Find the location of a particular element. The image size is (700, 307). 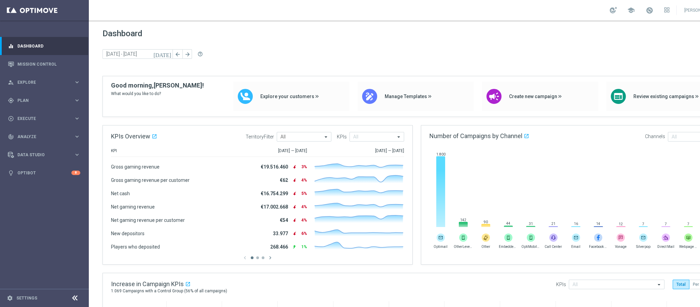

i: gps_fixed is located at coordinates (11, 100).